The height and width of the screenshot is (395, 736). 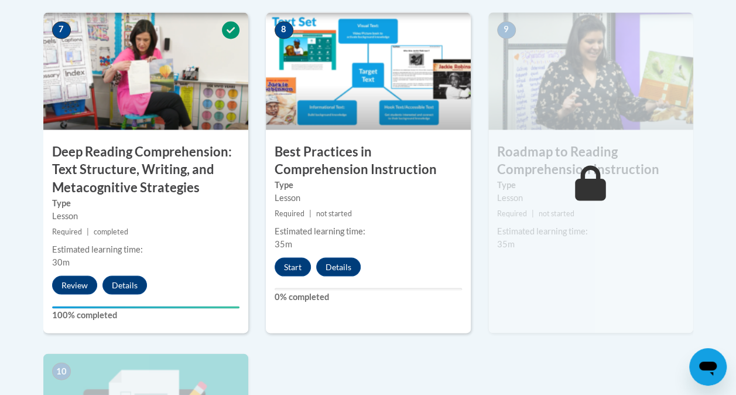 What do you see at coordinates (293, 267) in the screenshot?
I see `button: Start` at bounding box center [293, 267].